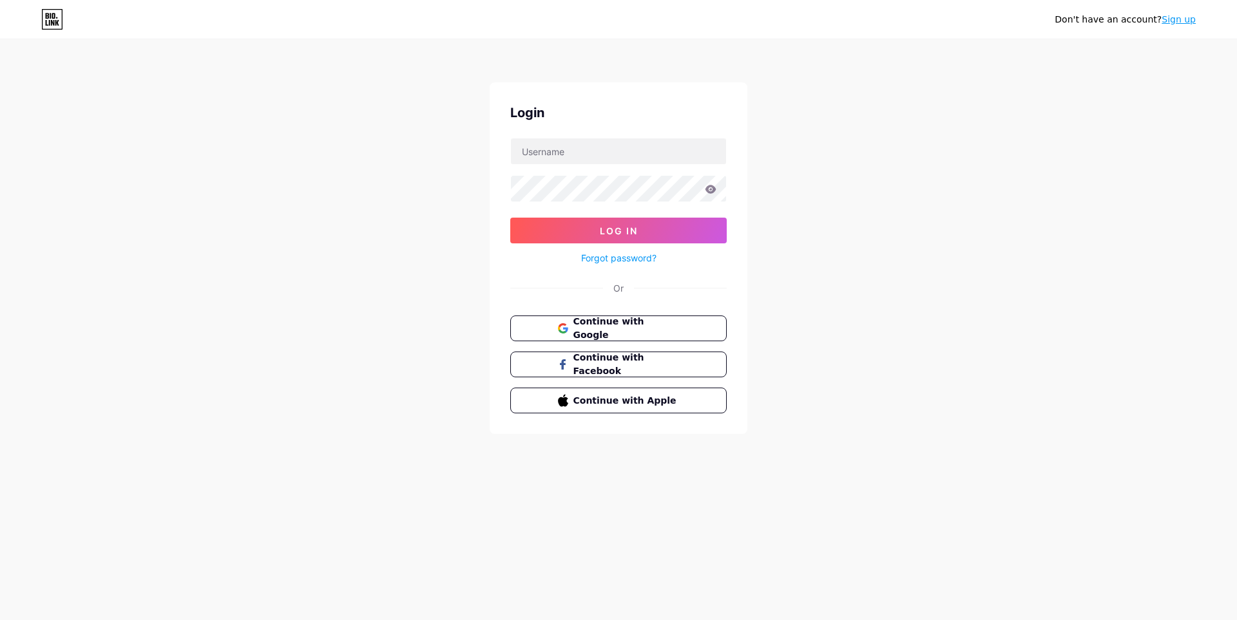 Image resolution: width=1237 pixels, height=620 pixels. Describe the element at coordinates (618, 401) in the screenshot. I see `button: Continue with Apple` at that location.